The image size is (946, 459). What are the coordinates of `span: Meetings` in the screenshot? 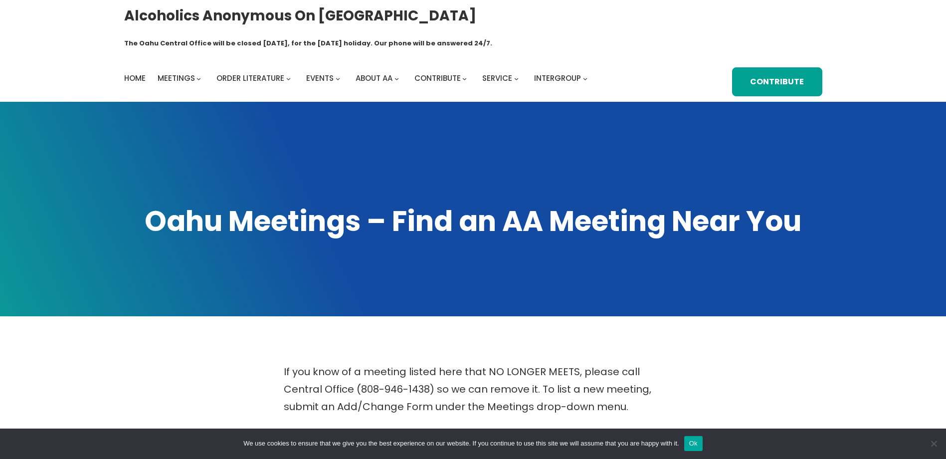 It's located at (176, 78).